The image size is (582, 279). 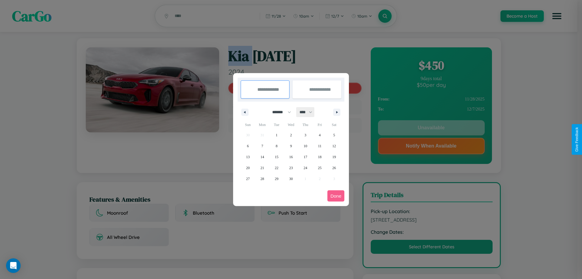 What do you see at coordinates (334, 168) in the screenshot?
I see `button: 26` at bounding box center [334, 168].